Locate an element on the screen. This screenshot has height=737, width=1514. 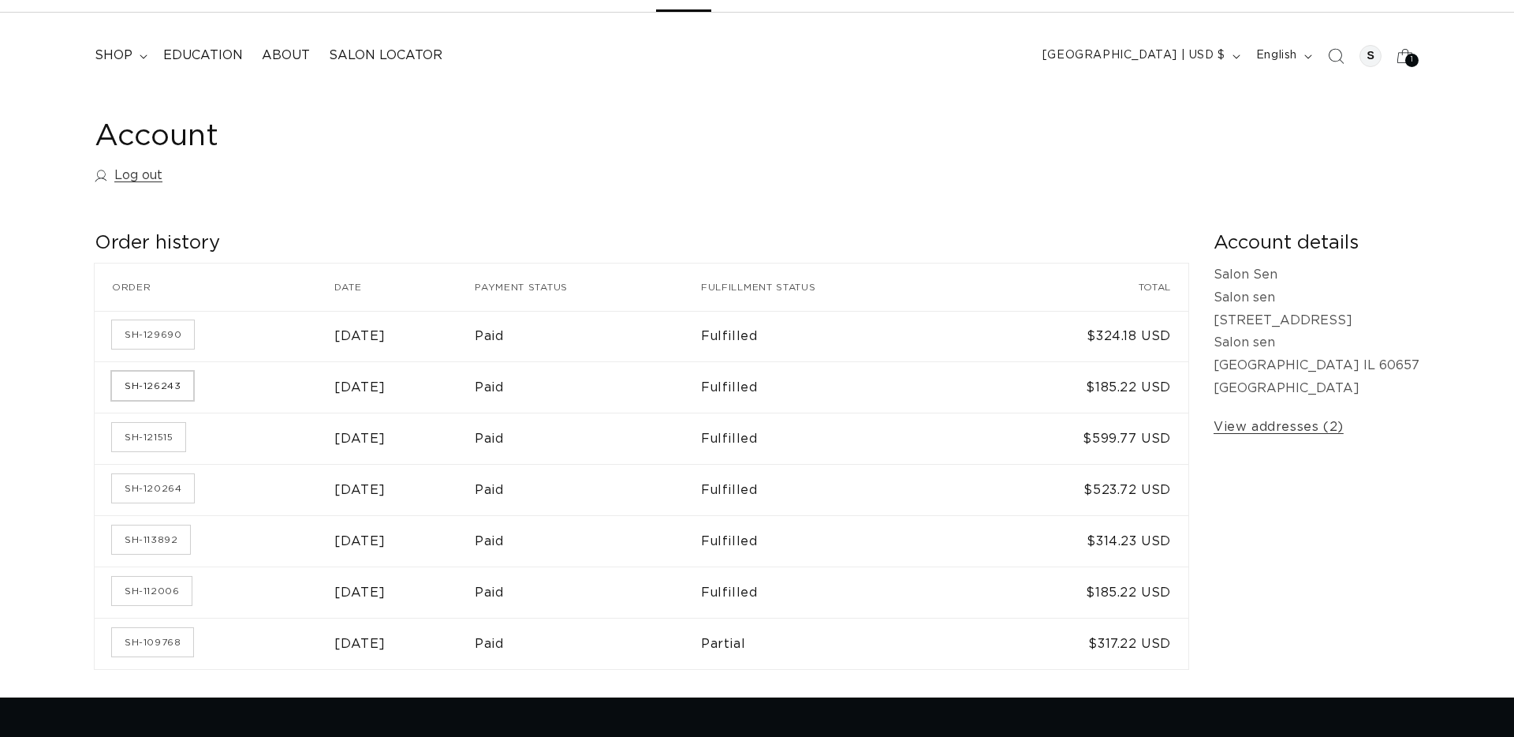
span: Salon Locator is located at coordinates (386, 55).